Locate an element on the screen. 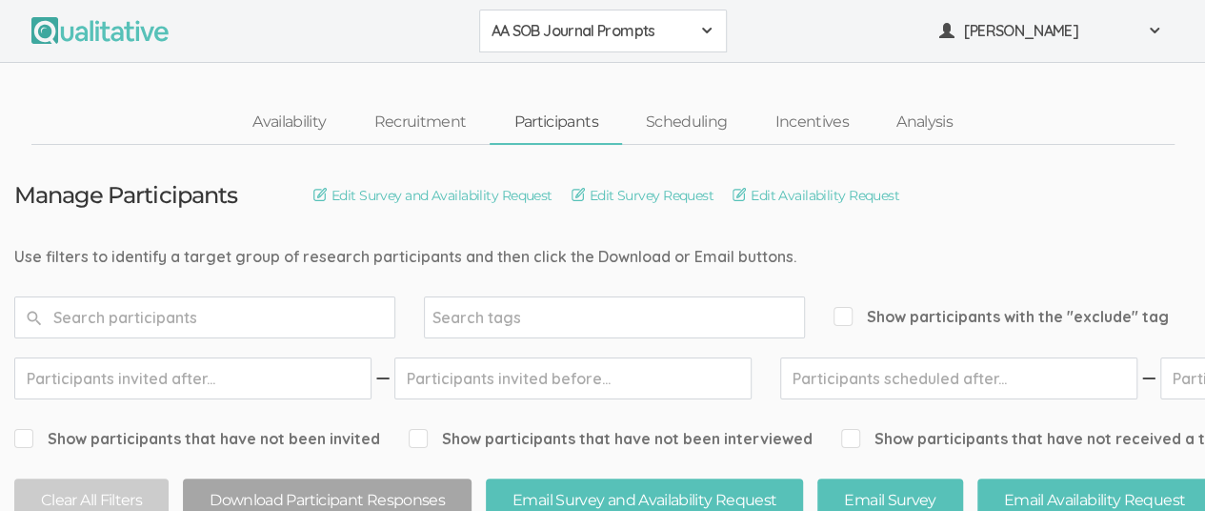 The image size is (1205, 511). a: Recruitment is located at coordinates (419, 122).